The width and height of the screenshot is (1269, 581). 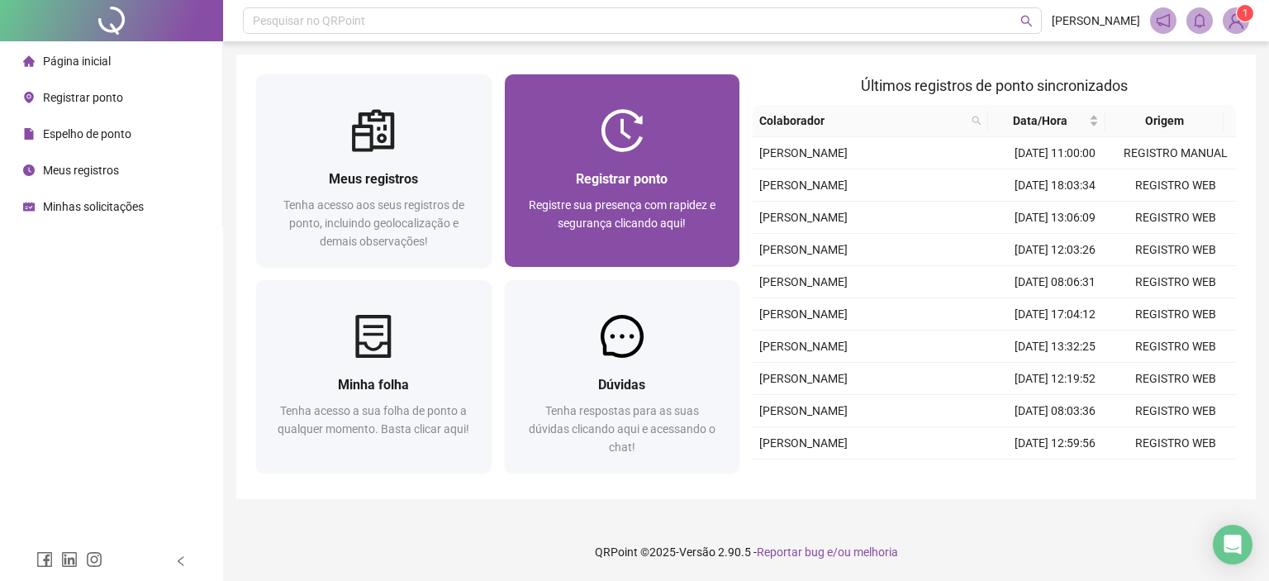 What do you see at coordinates (746, 552) in the screenshot?
I see `footer: QRPoint © 2025 - 2.90.5 -` at bounding box center [746, 552].